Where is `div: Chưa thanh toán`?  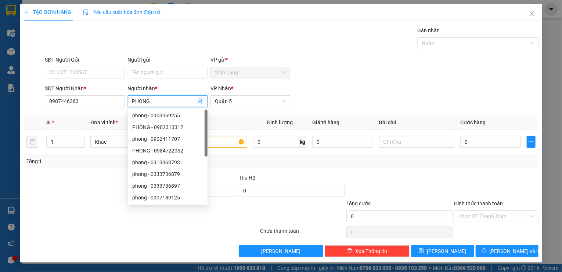 div: Chưa thanh toán is located at coordinates (302, 234).